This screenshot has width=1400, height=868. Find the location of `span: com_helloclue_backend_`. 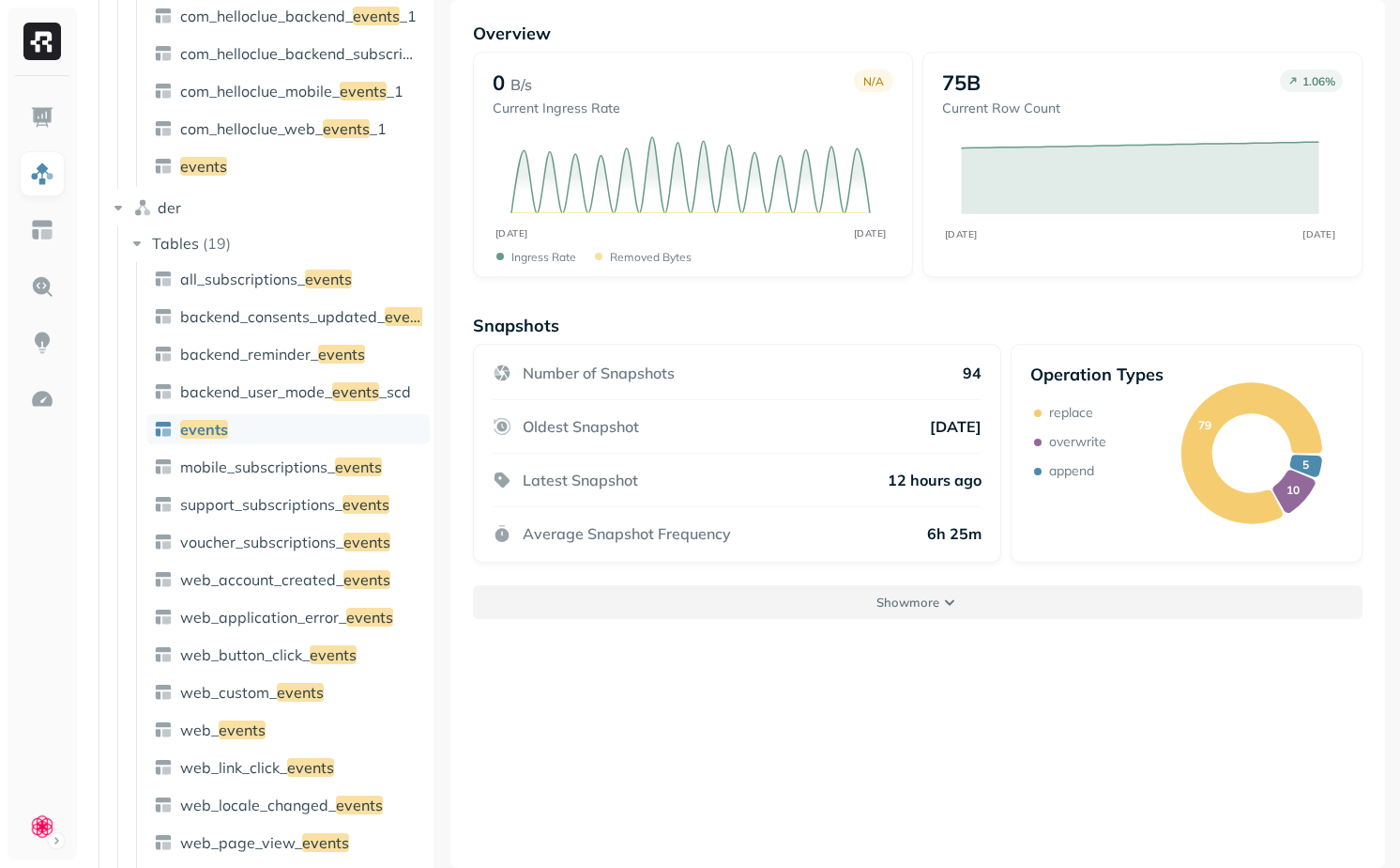

span: com_helloclue_backend_ is located at coordinates (266, 16).